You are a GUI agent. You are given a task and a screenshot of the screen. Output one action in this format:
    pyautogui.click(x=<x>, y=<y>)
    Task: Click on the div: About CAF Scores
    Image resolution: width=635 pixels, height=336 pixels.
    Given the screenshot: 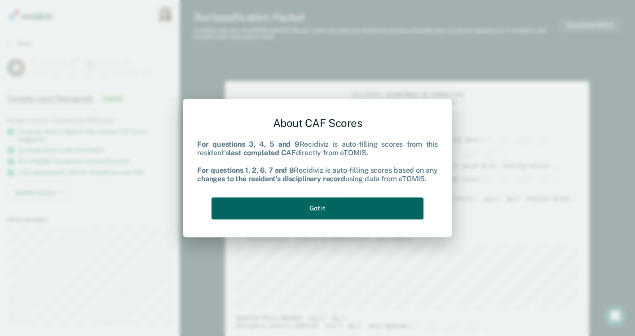 What is the action you would take?
    pyautogui.click(x=317, y=123)
    